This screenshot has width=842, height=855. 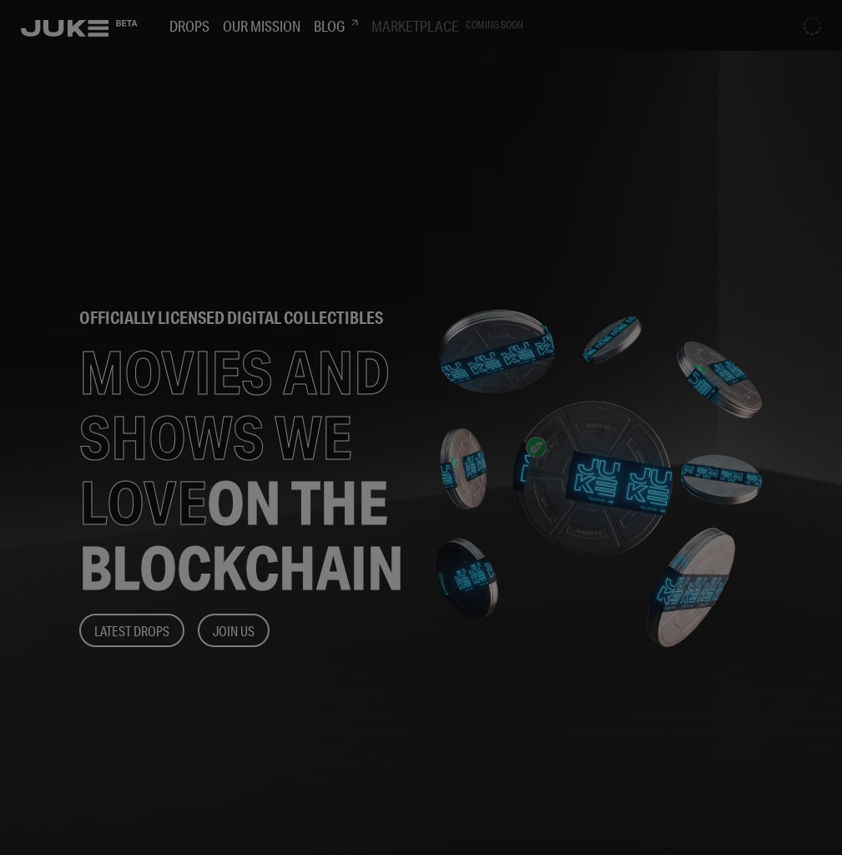 I want to click on h2: officially licensed digital collectibles, so click(x=241, y=318).